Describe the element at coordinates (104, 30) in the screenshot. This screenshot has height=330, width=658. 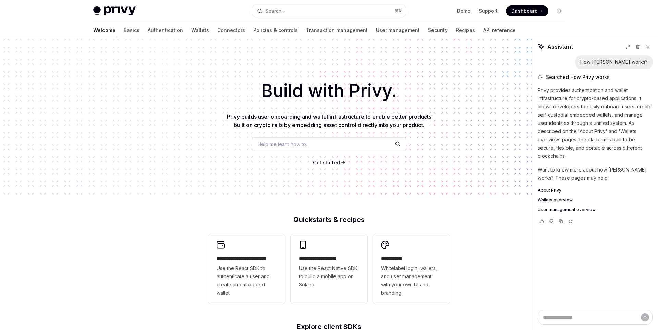
I see `a: Welcome` at that location.